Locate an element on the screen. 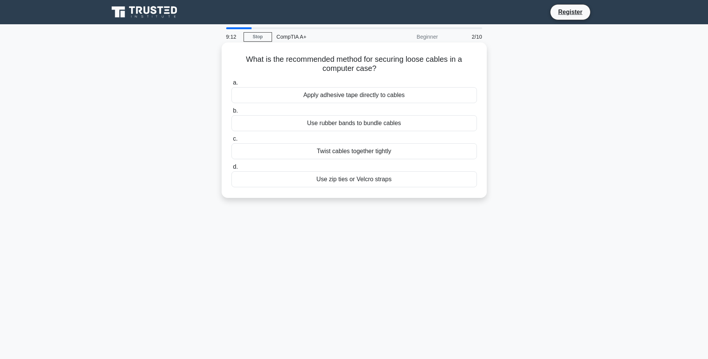 The image size is (708, 359). span: d. is located at coordinates (235, 166).